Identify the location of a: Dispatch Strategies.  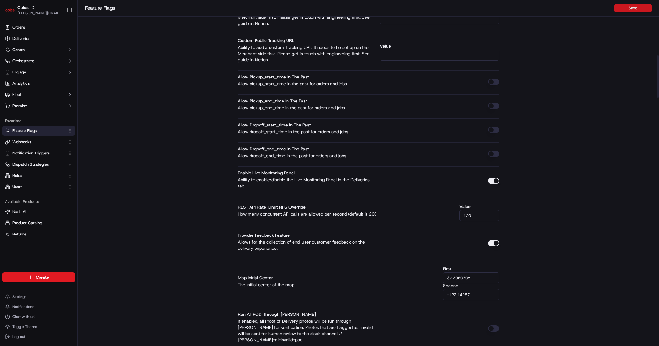
(35, 164).